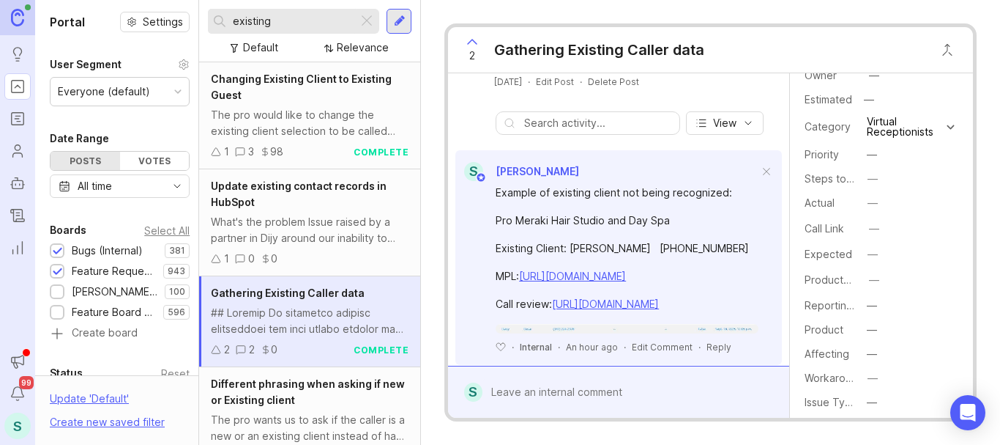  Describe the element at coordinates (176, 312) in the screenshot. I see `p: 596` at that location.